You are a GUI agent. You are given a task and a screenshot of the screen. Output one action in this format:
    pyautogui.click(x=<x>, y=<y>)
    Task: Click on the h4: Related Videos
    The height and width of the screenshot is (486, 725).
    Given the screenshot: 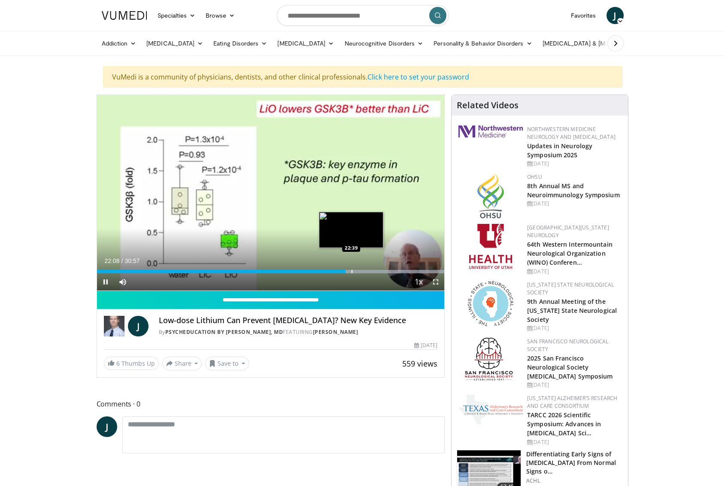 What is the action you would take?
    pyautogui.click(x=488, y=105)
    